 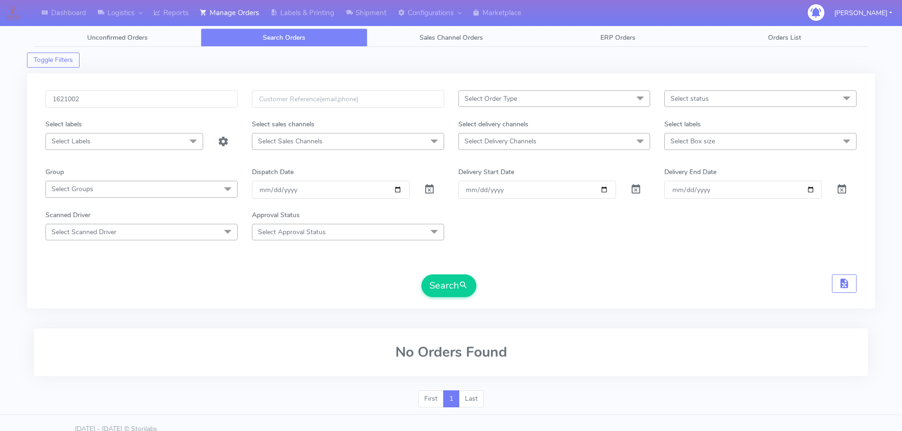 I want to click on span: Select Box size, so click(x=693, y=141).